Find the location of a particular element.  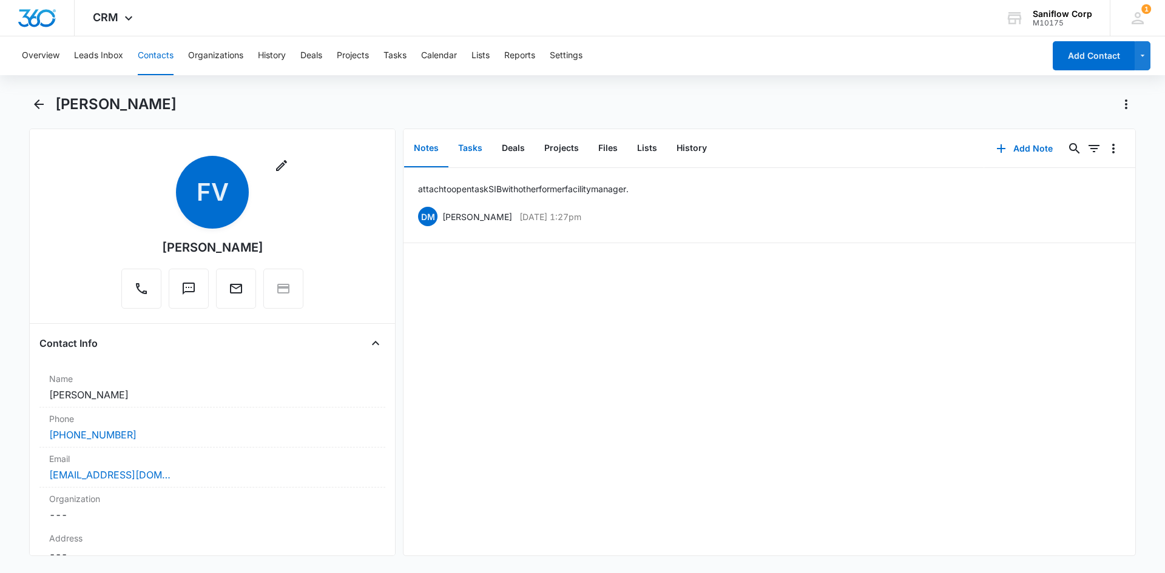

a: Text is located at coordinates (189, 292).